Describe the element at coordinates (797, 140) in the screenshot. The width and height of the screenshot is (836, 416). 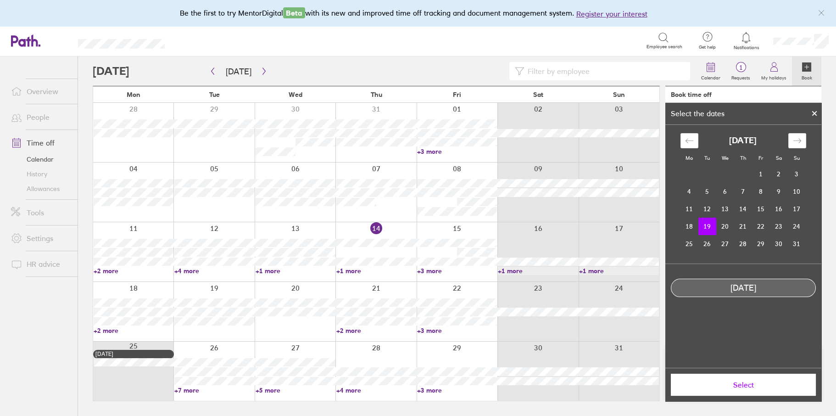
I see `div: Move forward to switch to the next month.` at that location.